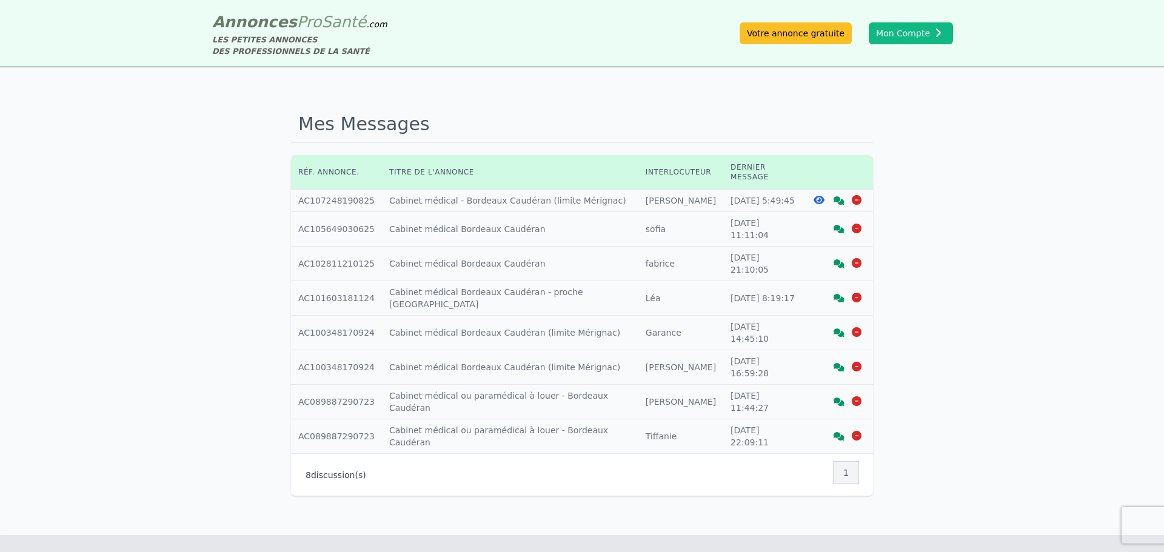 The image size is (1164, 552). What do you see at coordinates (299, 22) in the screenshot?
I see `a: AnnoncesProSanté.com` at bounding box center [299, 22].